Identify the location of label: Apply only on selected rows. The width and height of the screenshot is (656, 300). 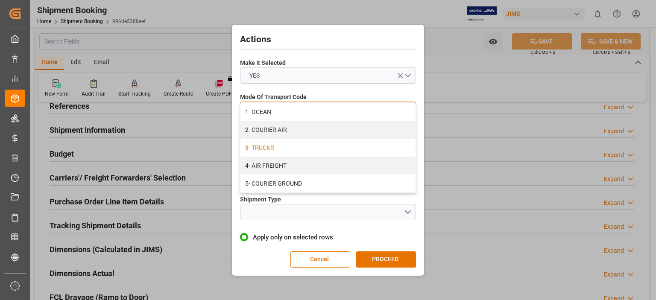
(328, 237).